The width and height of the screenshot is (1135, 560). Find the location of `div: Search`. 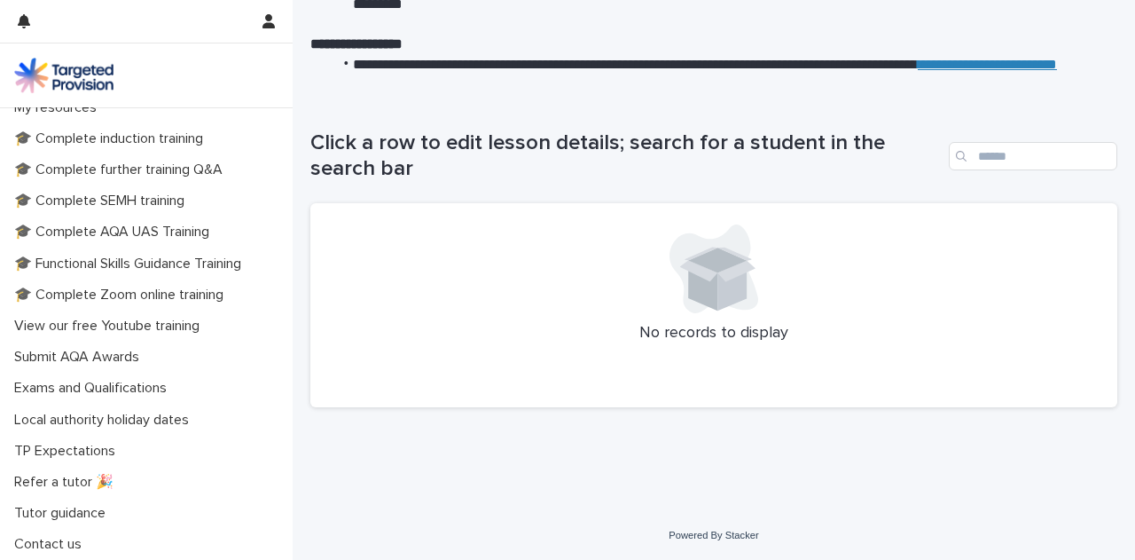

div: Search is located at coordinates (1033, 156).